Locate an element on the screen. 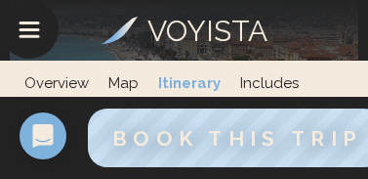  div: Open Intercom Messenger is located at coordinates (43, 136).